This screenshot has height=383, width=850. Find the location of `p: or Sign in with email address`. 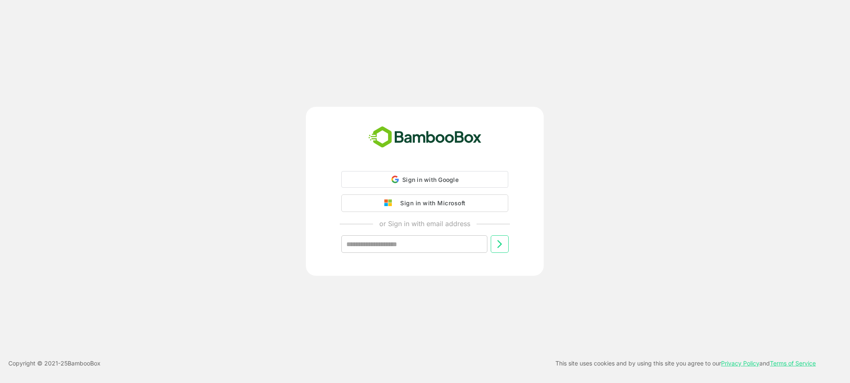

p: or Sign in with email address is located at coordinates (425, 224).